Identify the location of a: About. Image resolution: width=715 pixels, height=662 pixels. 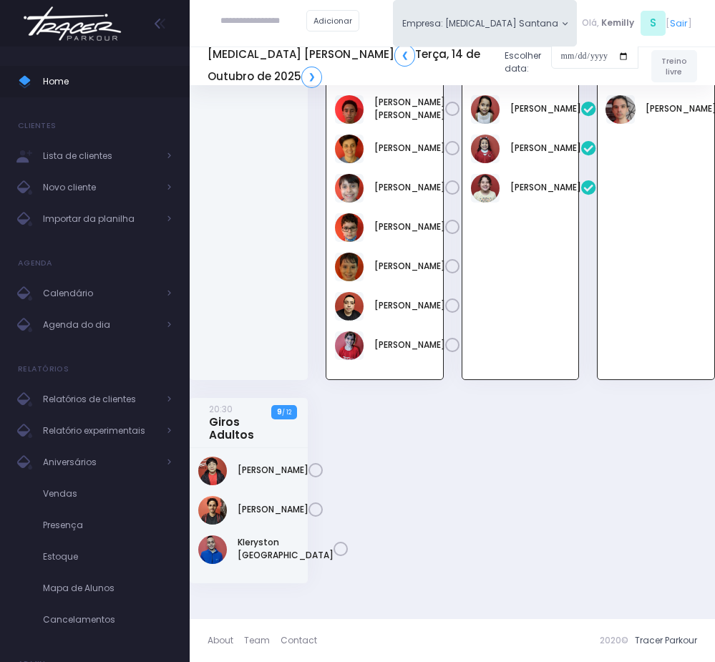
(226, 641).